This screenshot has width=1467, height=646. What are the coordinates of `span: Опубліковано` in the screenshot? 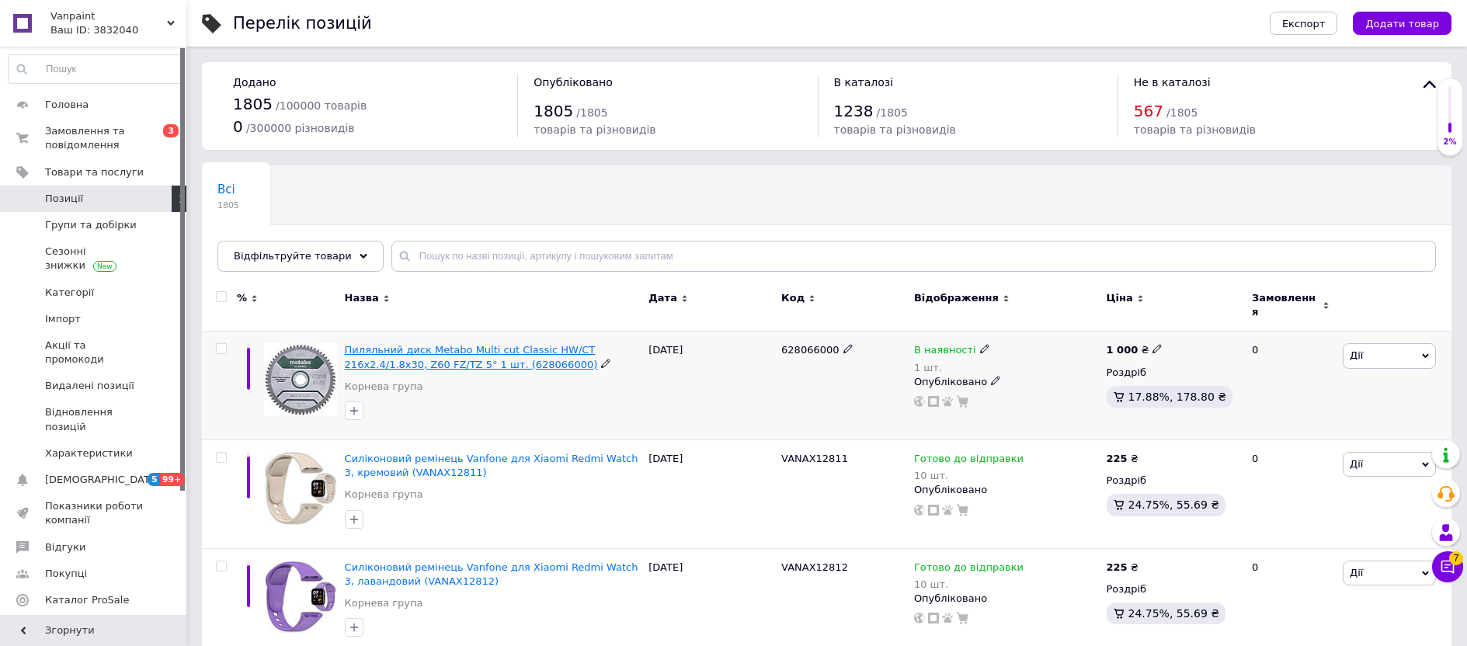 It's located at (573, 82).